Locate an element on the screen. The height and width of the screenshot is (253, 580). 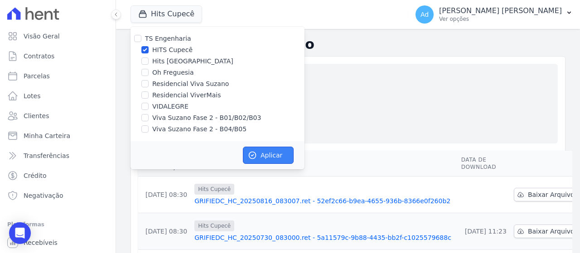
button: Aplicar is located at coordinates (268, 155).